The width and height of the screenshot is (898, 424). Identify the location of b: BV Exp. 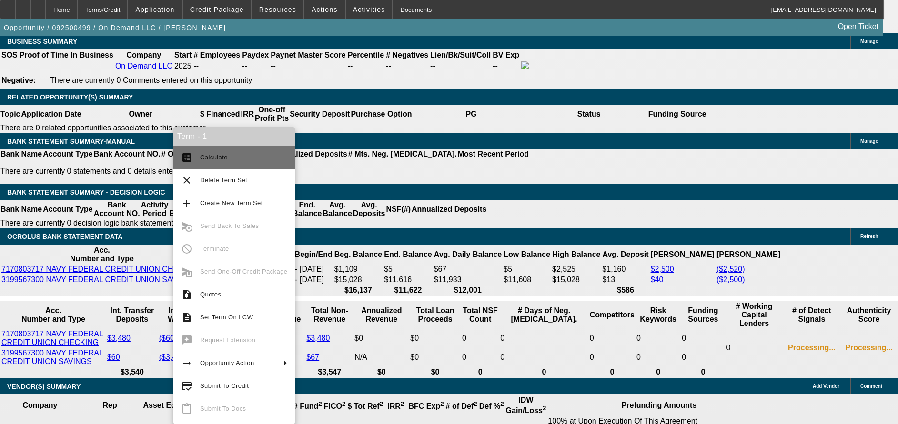
(506, 55).